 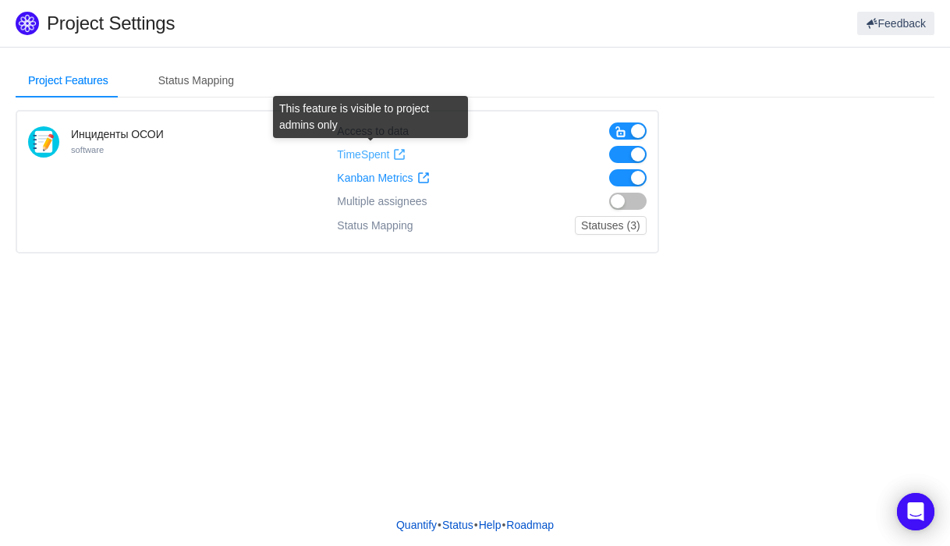 I want to click on img: 10414, so click(x=44, y=142).